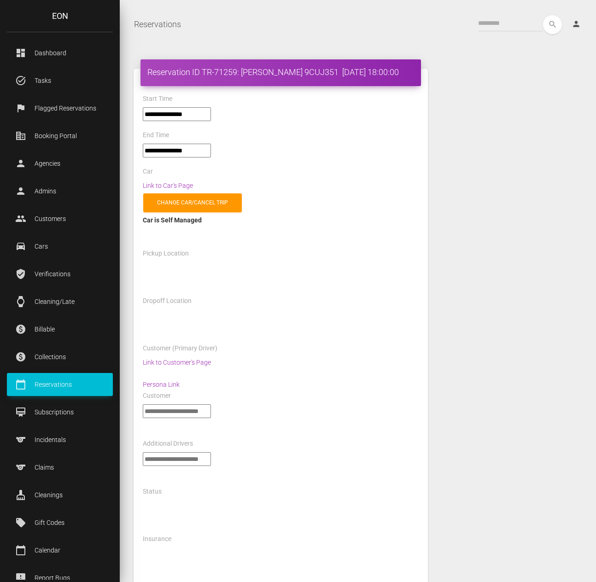  What do you see at coordinates (60, 495) in the screenshot?
I see `p: Cleanings` at bounding box center [60, 495].